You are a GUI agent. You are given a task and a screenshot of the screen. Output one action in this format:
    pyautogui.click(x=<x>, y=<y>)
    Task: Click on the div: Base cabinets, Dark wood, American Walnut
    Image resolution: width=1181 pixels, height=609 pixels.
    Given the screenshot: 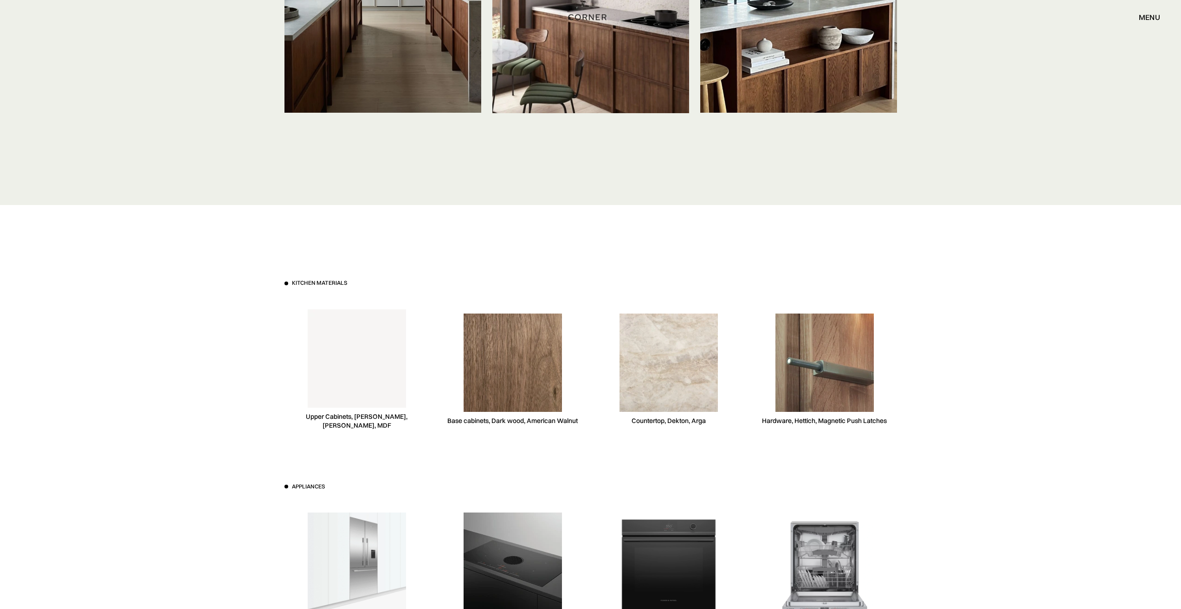 What is the action you would take?
    pyautogui.click(x=512, y=421)
    